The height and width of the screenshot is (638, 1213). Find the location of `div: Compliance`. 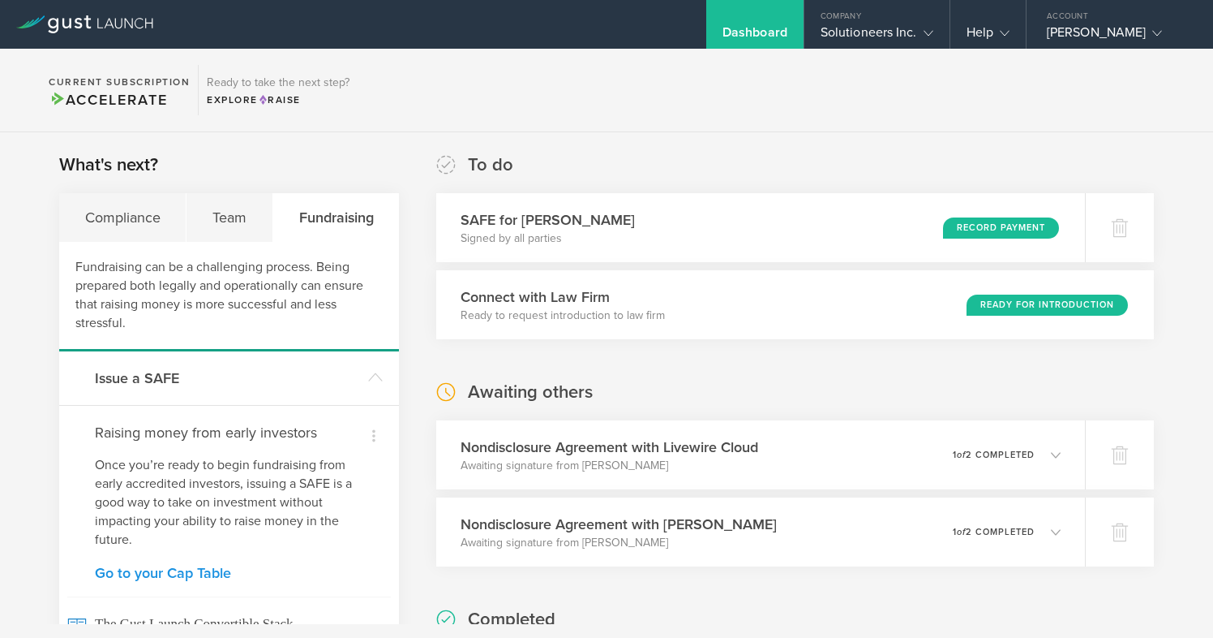

div: Compliance is located at coordinates (122, 217).